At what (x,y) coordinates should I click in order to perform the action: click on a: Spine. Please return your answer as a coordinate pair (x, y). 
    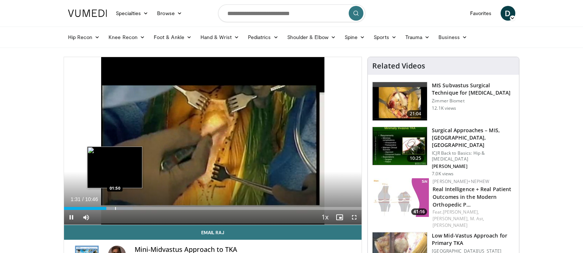
    Looking at the image, I should click on (355, 37).